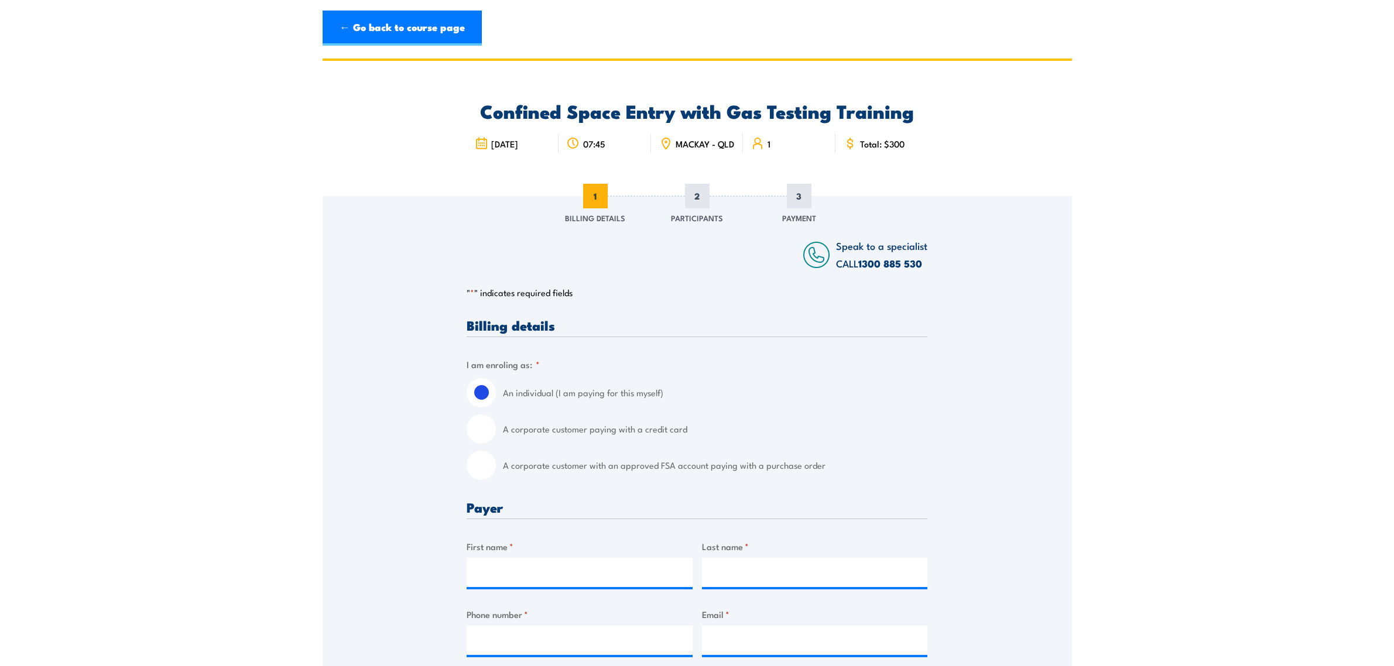 Image resolution: width=1394 pixels, height=666 pixels. What do you see at coordinates (697, 218) in the screenshot?
I see `span: Participants` at bounding box center [697, 218].